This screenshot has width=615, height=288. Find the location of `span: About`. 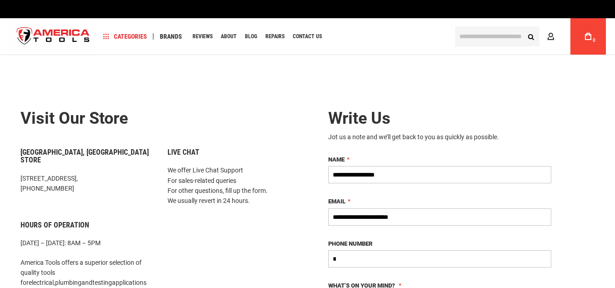

span: About is located at coordinates (228, 36).